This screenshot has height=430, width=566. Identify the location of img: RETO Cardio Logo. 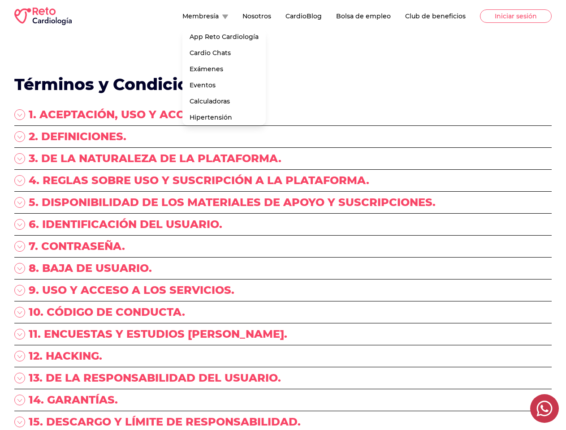
(43, 16).